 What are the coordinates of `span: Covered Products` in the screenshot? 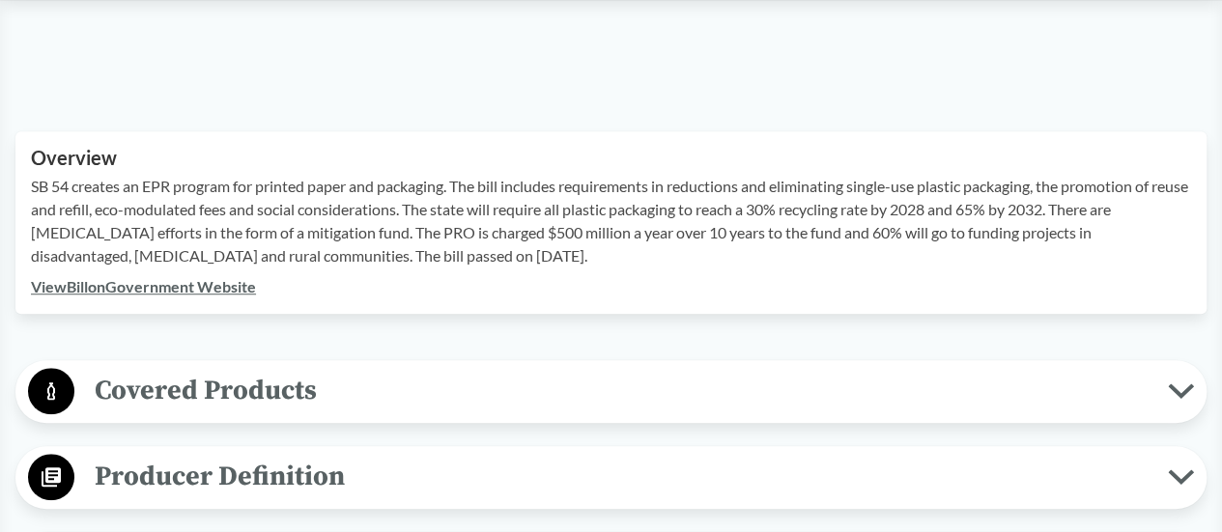 It's located at (621, 390).